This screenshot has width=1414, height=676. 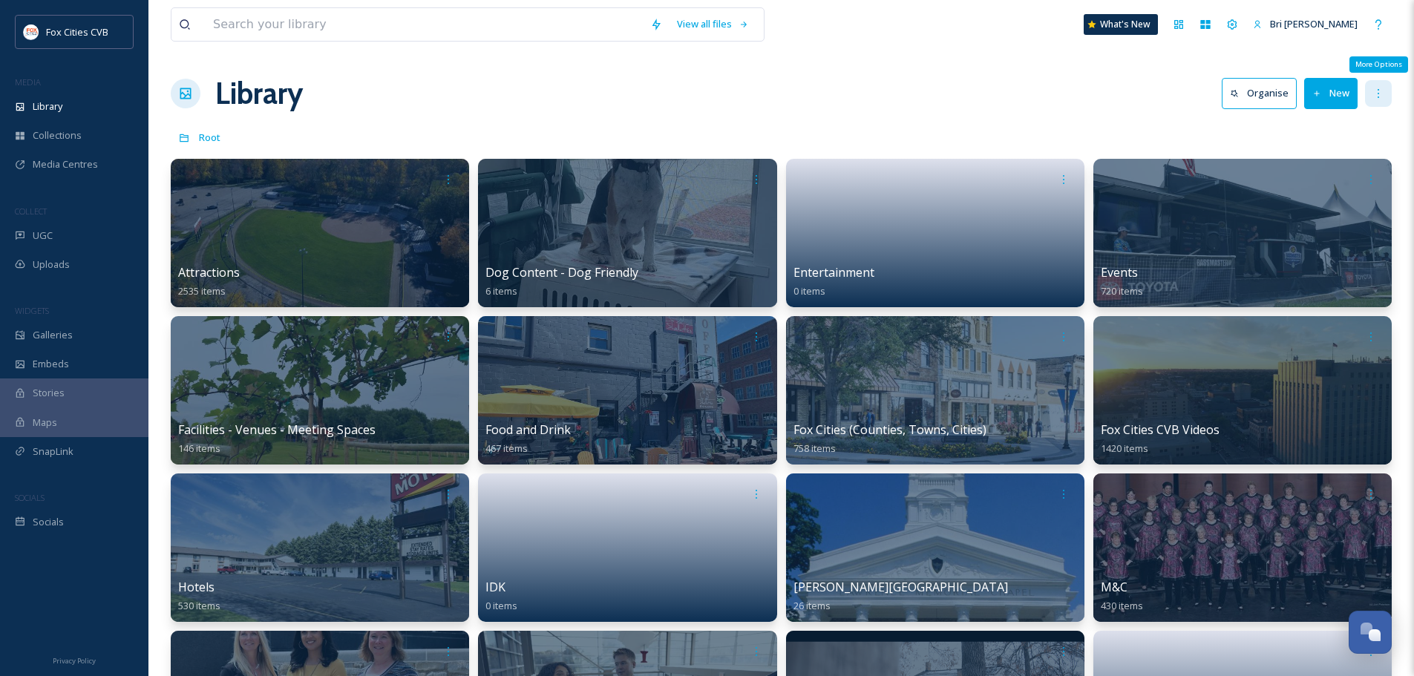 What do you see at coordinates (1263, 93) in the screenshot?
I see `a: Organise` at bounding box center [1263, 93].